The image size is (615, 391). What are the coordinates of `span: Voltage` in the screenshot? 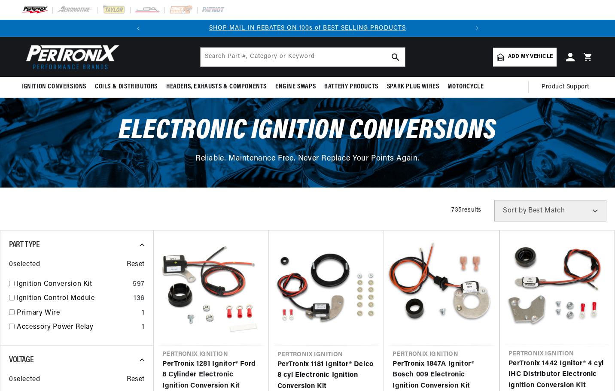 It's located at (21, 360).